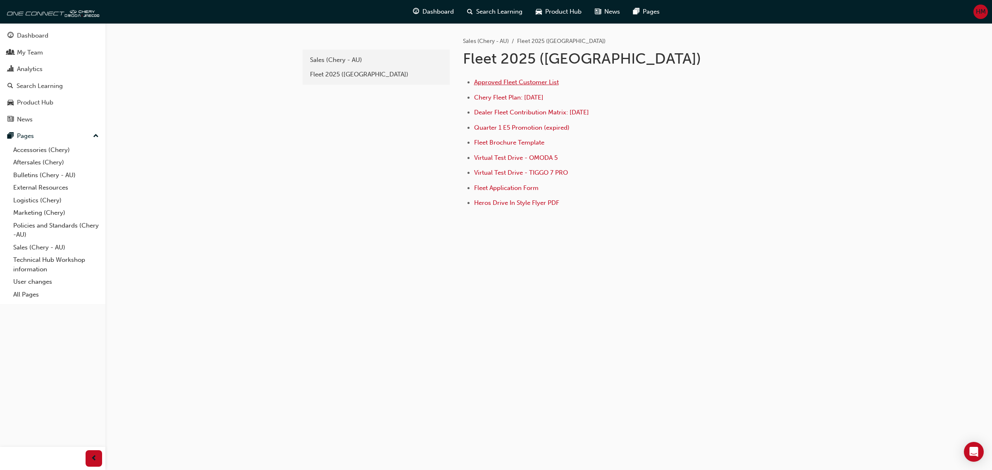 The width and height of the screenshot is (992, 470). I want to click on a: Heros Drive In Style Flyer PDF, so click(517, 203).